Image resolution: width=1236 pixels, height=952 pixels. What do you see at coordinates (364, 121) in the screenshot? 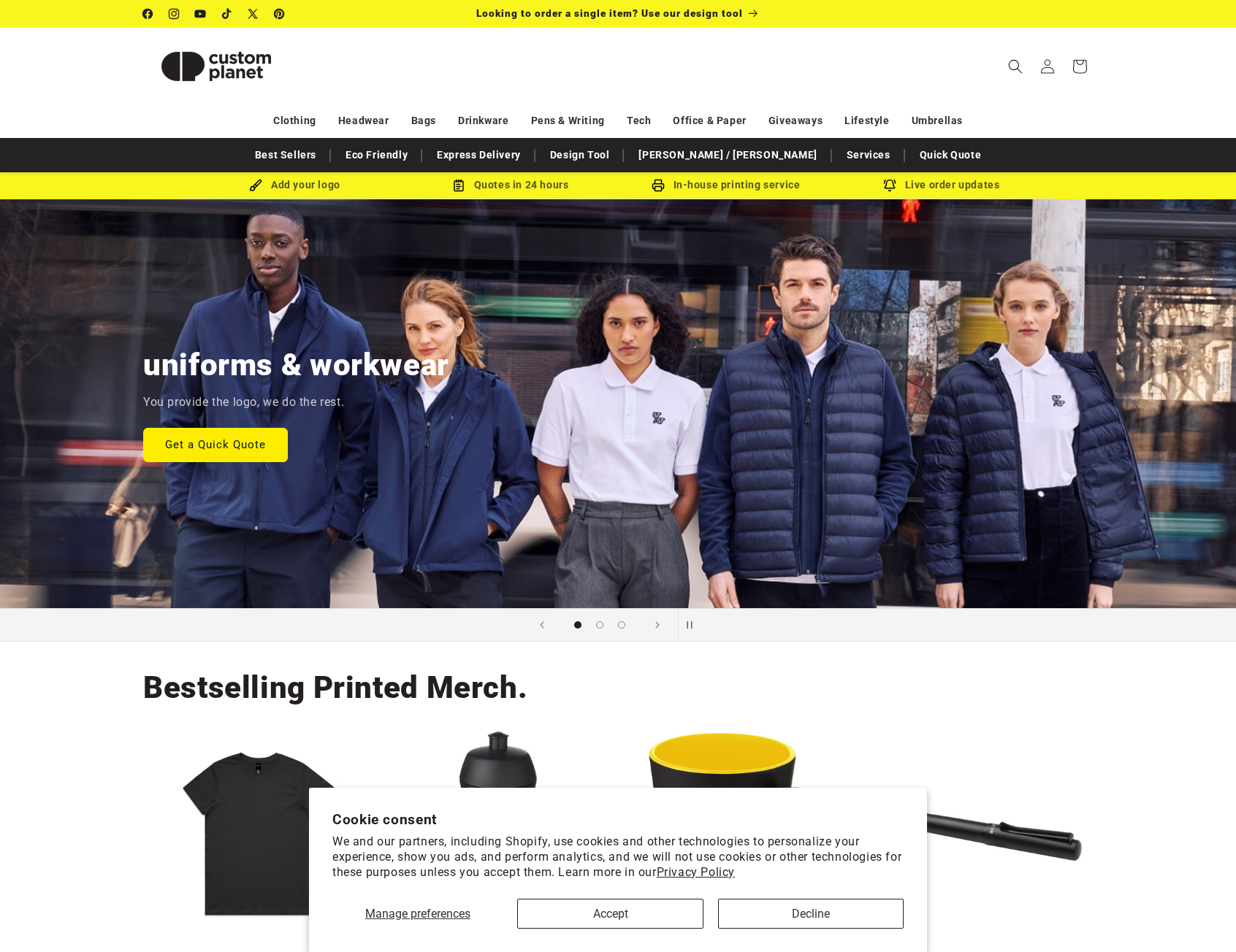
I see `a: Headwear` at bounding box center [364, 121].